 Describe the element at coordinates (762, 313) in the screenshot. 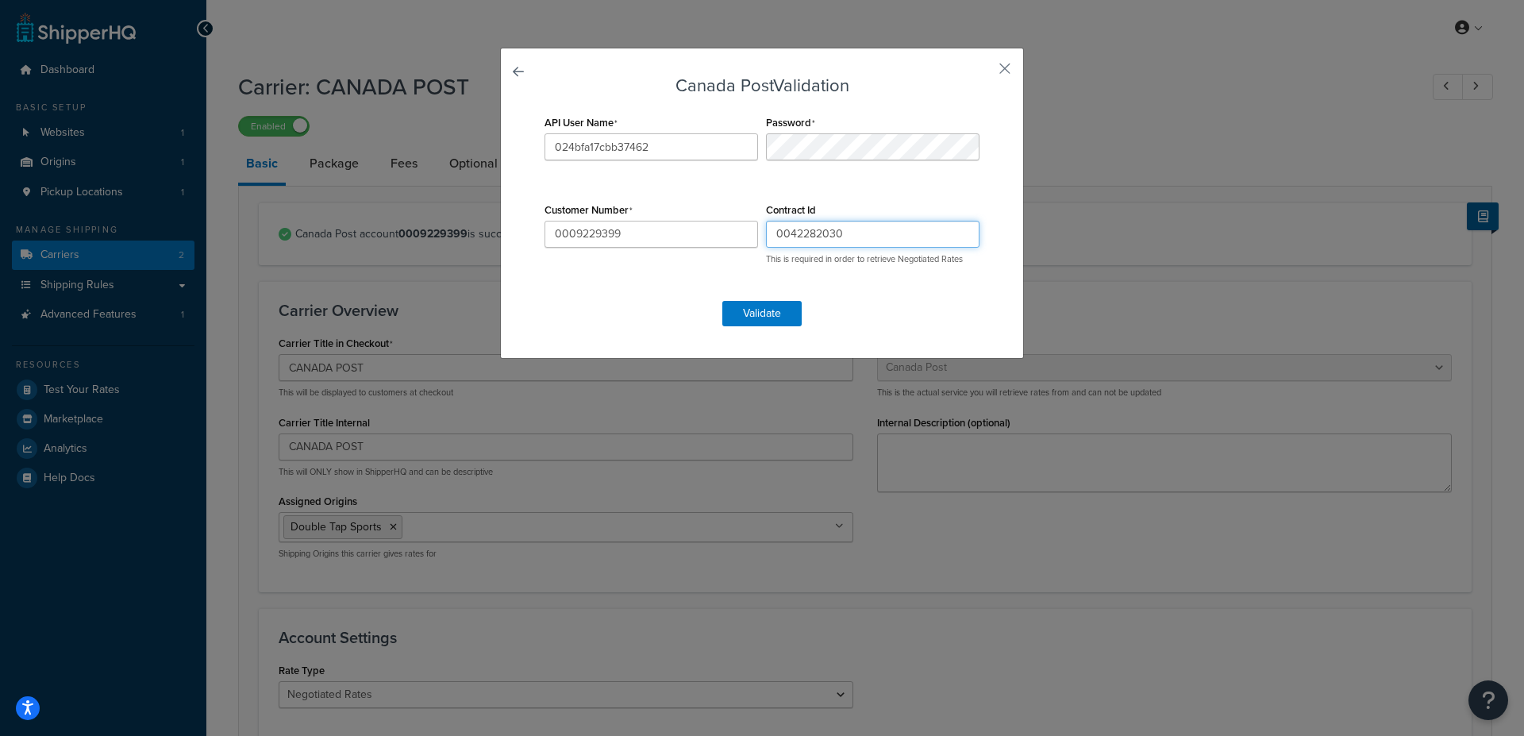

I see `button: Validate` at that location.